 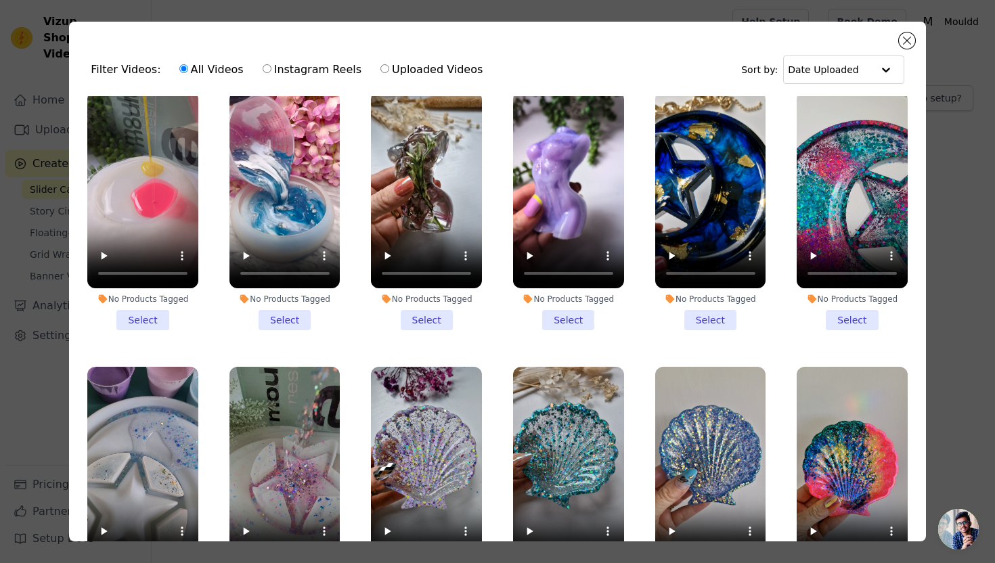 What do you see at coordinates (431, 70) in the screenshot?
I see `label: Uploaded Videos` at bounding box center [431, 70].